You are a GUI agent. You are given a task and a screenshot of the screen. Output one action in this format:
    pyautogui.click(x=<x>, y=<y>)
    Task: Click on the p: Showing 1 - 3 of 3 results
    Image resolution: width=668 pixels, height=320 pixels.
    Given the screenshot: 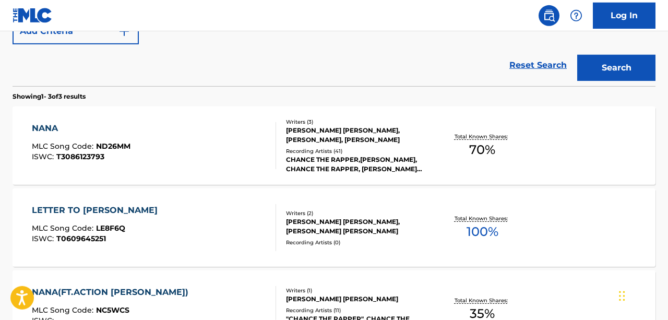 What is the action you would take?
    pyautogui.click(x=49, y=97)
    